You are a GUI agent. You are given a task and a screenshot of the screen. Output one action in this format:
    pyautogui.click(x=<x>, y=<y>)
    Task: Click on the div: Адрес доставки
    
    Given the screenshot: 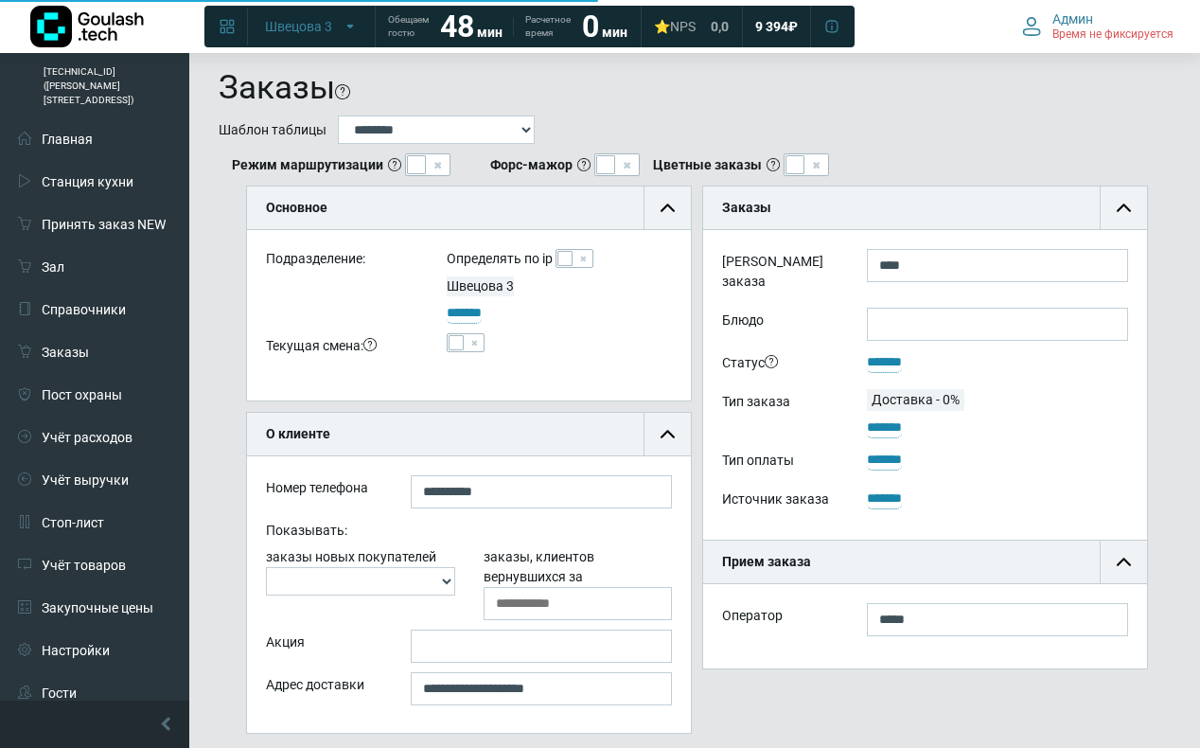 What is the action you would take?
    pyautogui.click(x=324, y=688)
    